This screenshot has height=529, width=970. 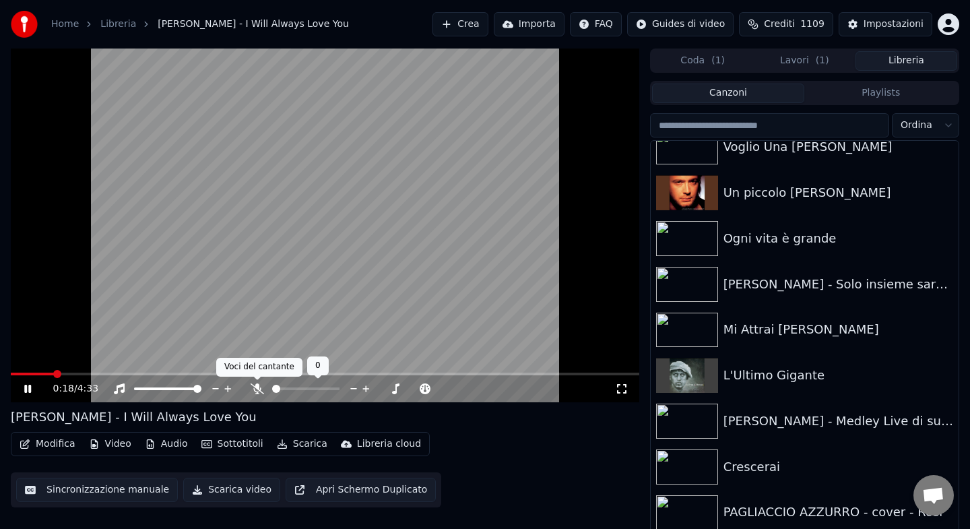 I want to click on button: Modifica, so click(x=47, y=444).